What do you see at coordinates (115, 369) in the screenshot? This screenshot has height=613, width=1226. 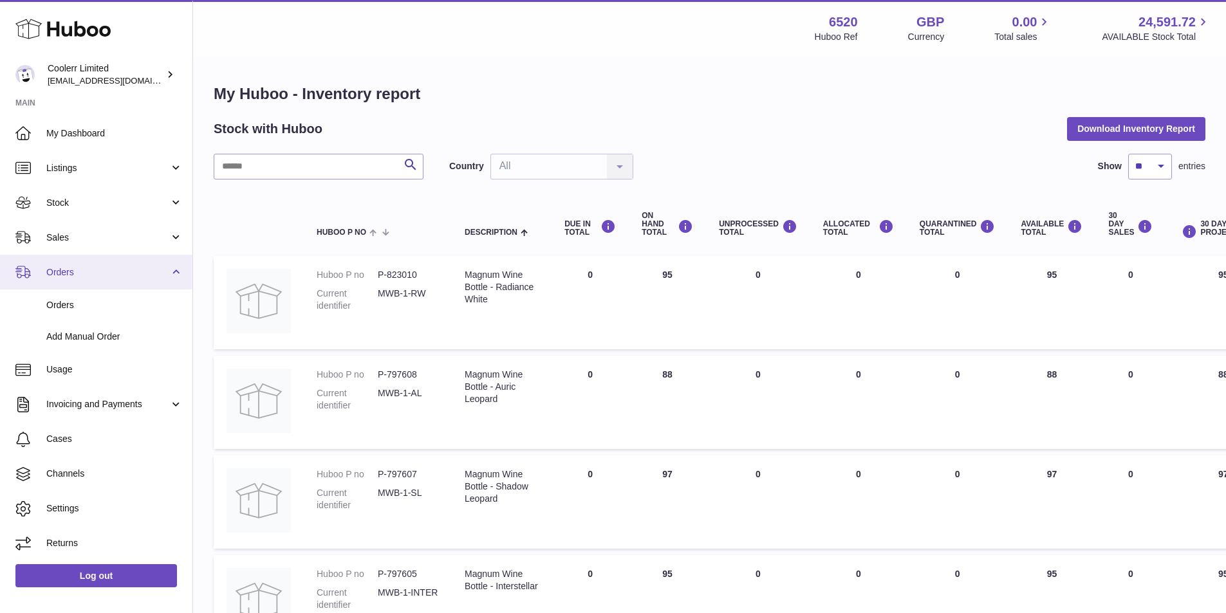 I see `span: Usage` at bounding box center [115, 369].